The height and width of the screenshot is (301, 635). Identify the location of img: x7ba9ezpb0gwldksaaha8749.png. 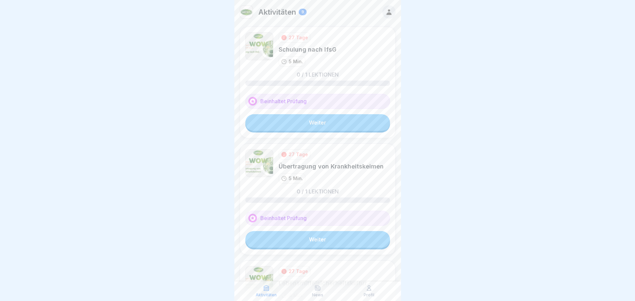
(259, 280).